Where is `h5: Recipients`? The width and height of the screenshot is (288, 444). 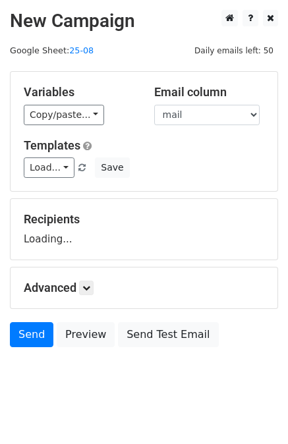
h5: Recipients is located at coordinates (144, 220).